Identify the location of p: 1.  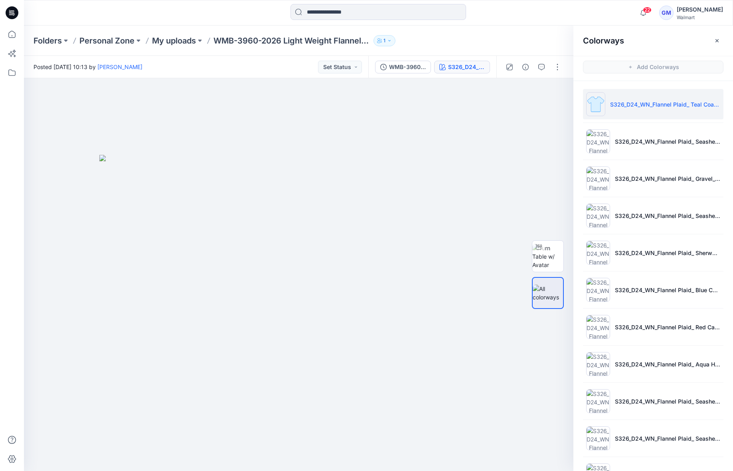
(384, 41).